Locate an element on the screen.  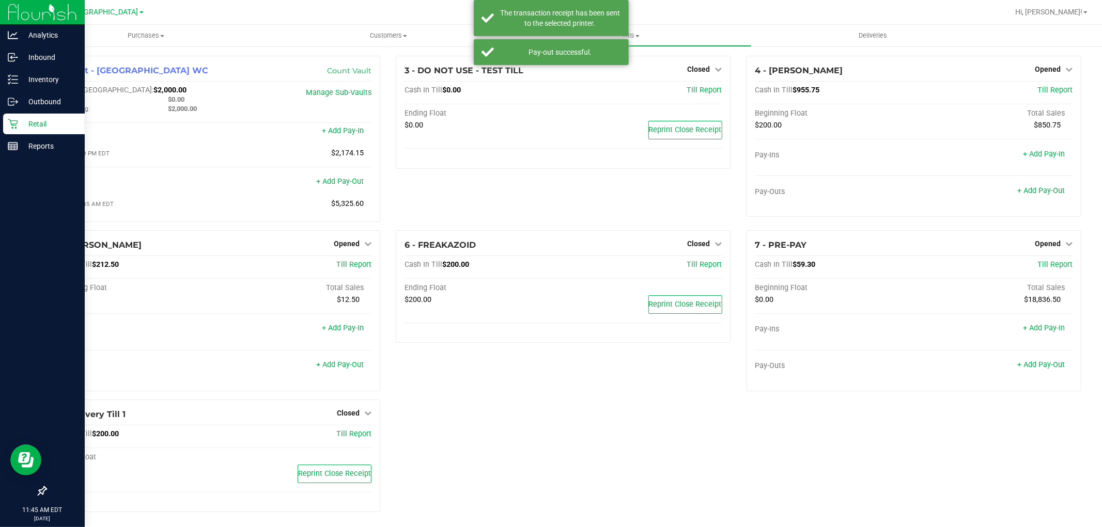
inline-svg: Inbound is located at coordinates (13, 57).